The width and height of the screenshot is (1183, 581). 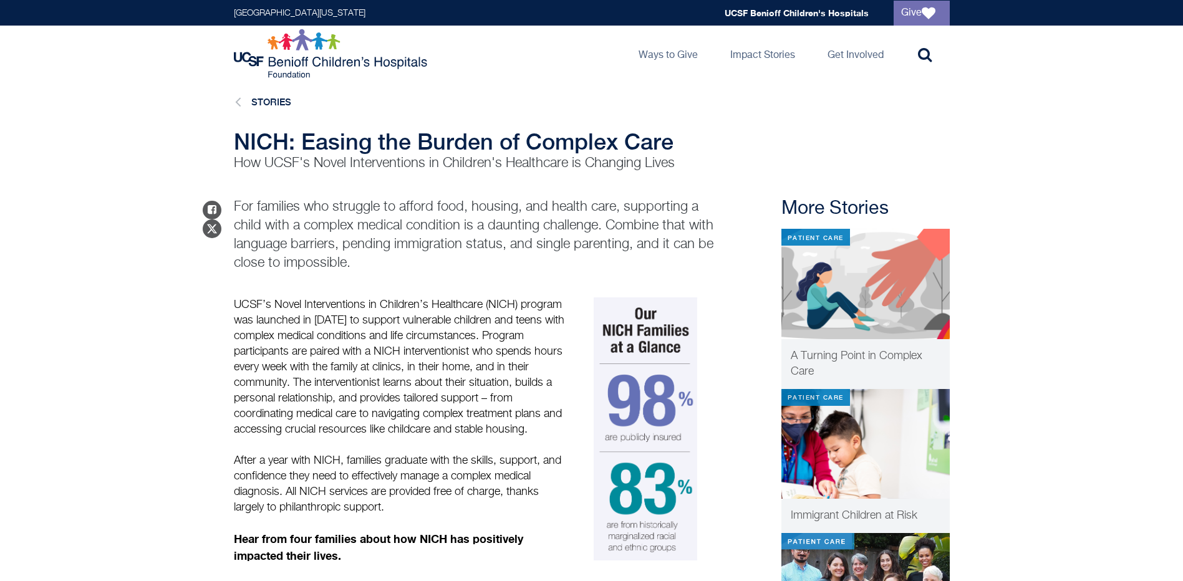 I want to click on span: Immigrant Children at Risk, so click(x=854, y=516).